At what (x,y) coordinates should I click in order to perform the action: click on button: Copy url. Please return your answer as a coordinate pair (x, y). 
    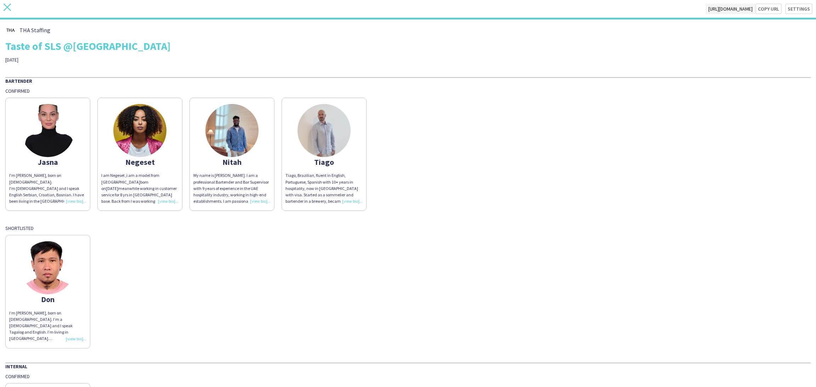
    Looking at the image, I should click on (768, 9).